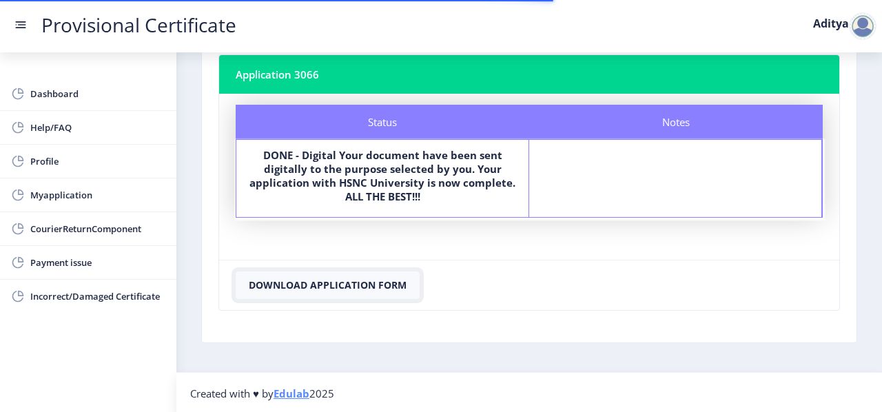 This screenshot has height=412, width=882. Describe the element at coordinates (98, 127) in the screenshot. I see `span: Help/FAQ` at that location.